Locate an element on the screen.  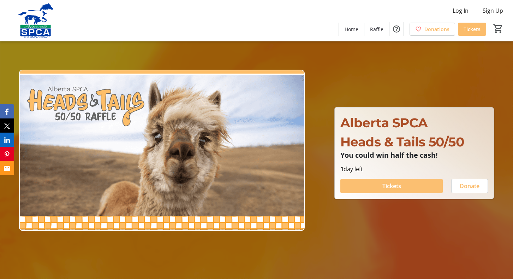
button: Help is located at coordinates (397, 29).